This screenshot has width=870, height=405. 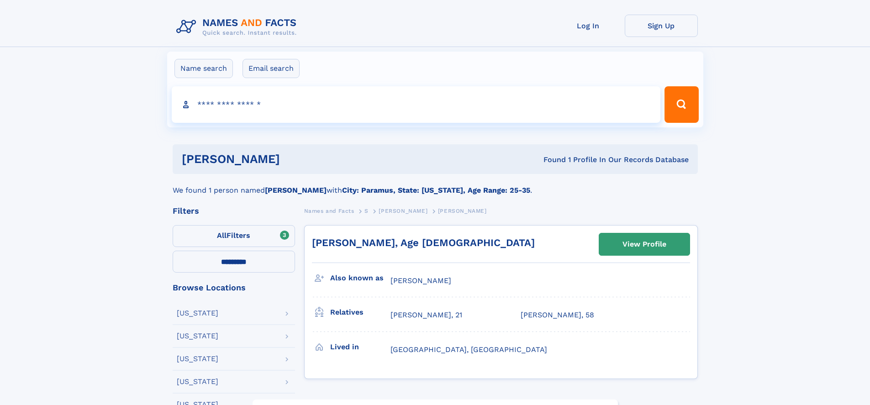 I want to click on h3: Also known as, so click(x=360, y=278).